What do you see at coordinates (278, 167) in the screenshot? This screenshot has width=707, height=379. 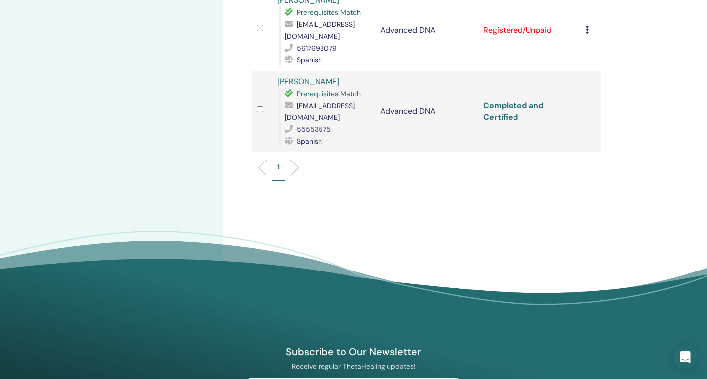 I see `p: 1` at bounding box center [278, 167].